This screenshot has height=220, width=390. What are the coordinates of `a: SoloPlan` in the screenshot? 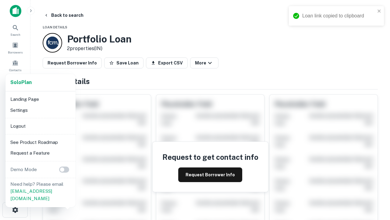 It's located at (21, 82).